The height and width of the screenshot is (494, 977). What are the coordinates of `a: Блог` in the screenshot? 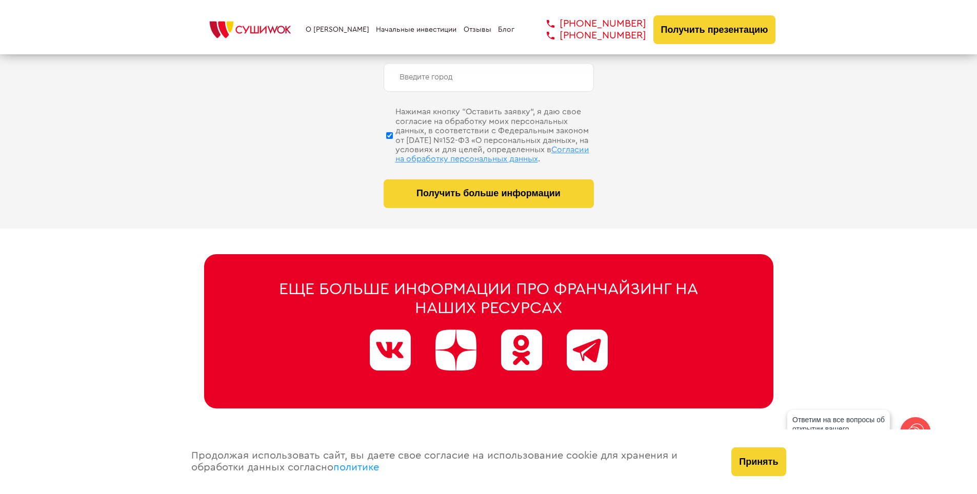 It's located at (506, 30).